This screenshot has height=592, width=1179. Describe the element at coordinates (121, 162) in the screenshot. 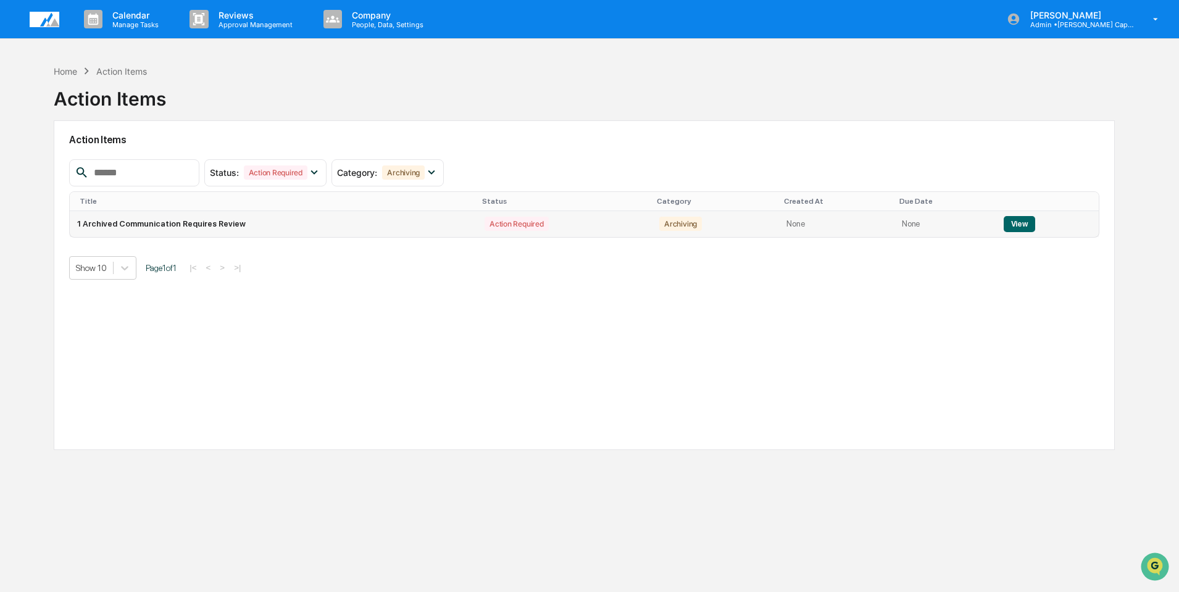

I see `a: 🗄️Attestations` at that location.